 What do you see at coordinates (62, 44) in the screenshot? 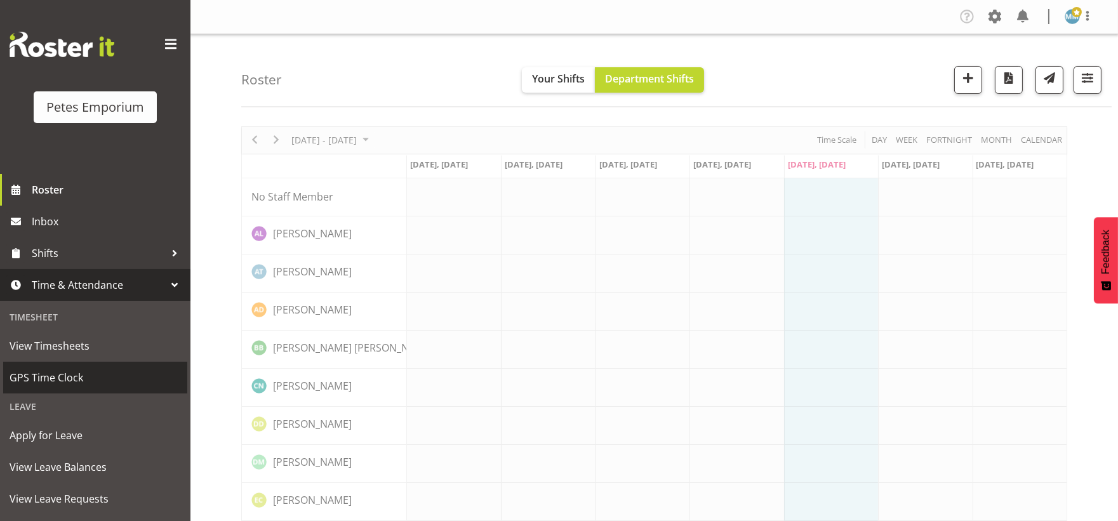
I see `img: Rosterit website logo` at bounding box center [62, 44].